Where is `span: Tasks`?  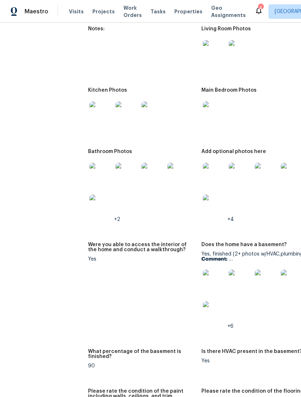
span: Tasks is located at coordinates (158, 12).